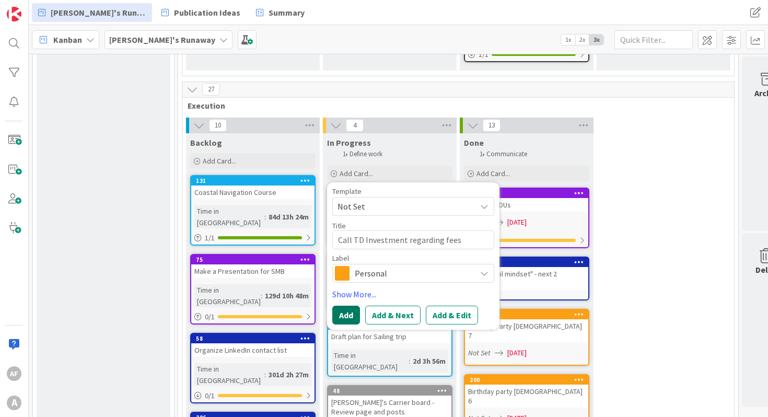 The width and height of the screenshot is (768, 417). Describe the element at coordinates (413, 240) in the screenshot. I see `textarea: Call TD Investment regarding fees` at that location.